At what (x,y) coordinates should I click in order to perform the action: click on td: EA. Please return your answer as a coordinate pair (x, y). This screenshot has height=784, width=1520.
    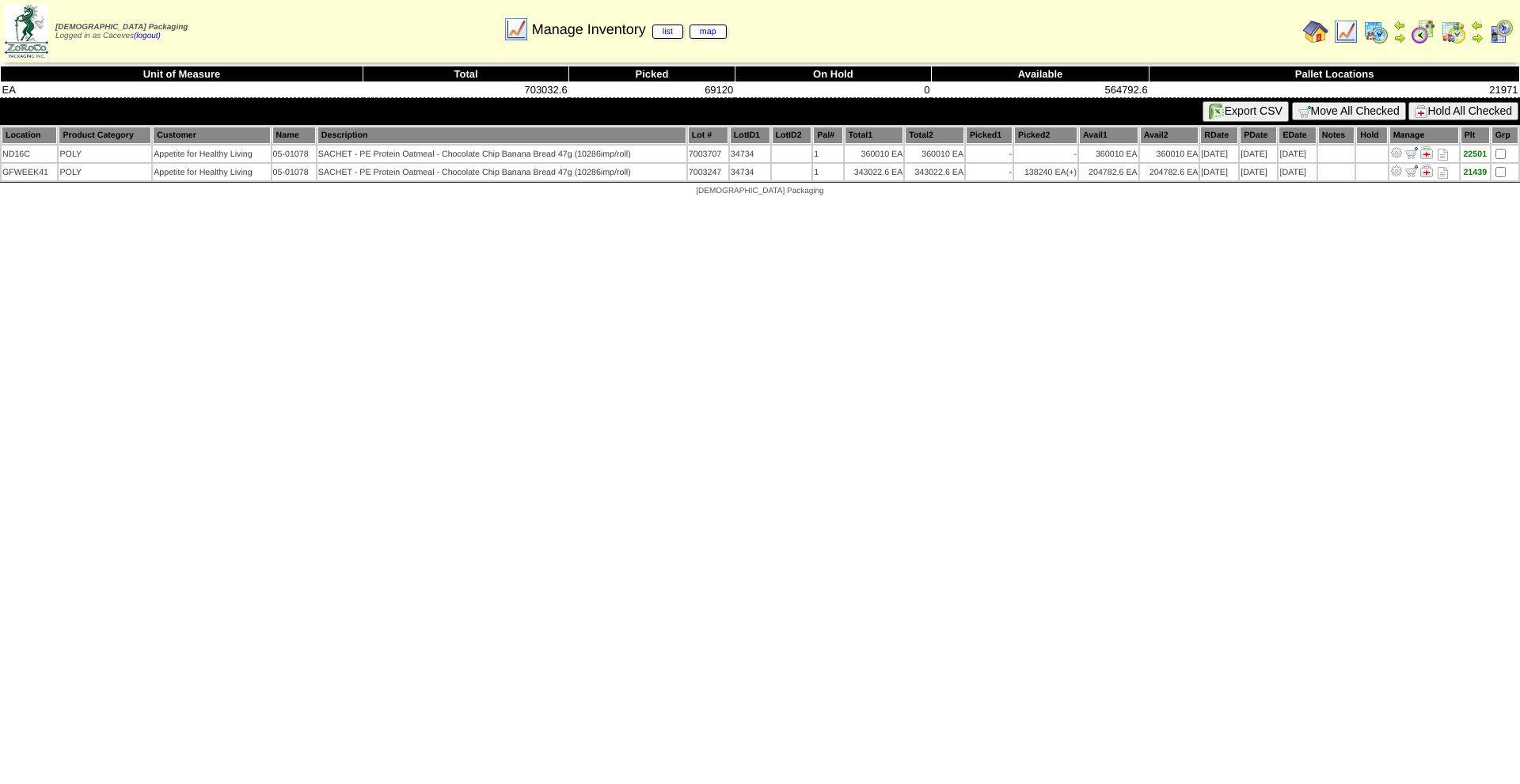
    Looking at the image, I should click on (182, 90).